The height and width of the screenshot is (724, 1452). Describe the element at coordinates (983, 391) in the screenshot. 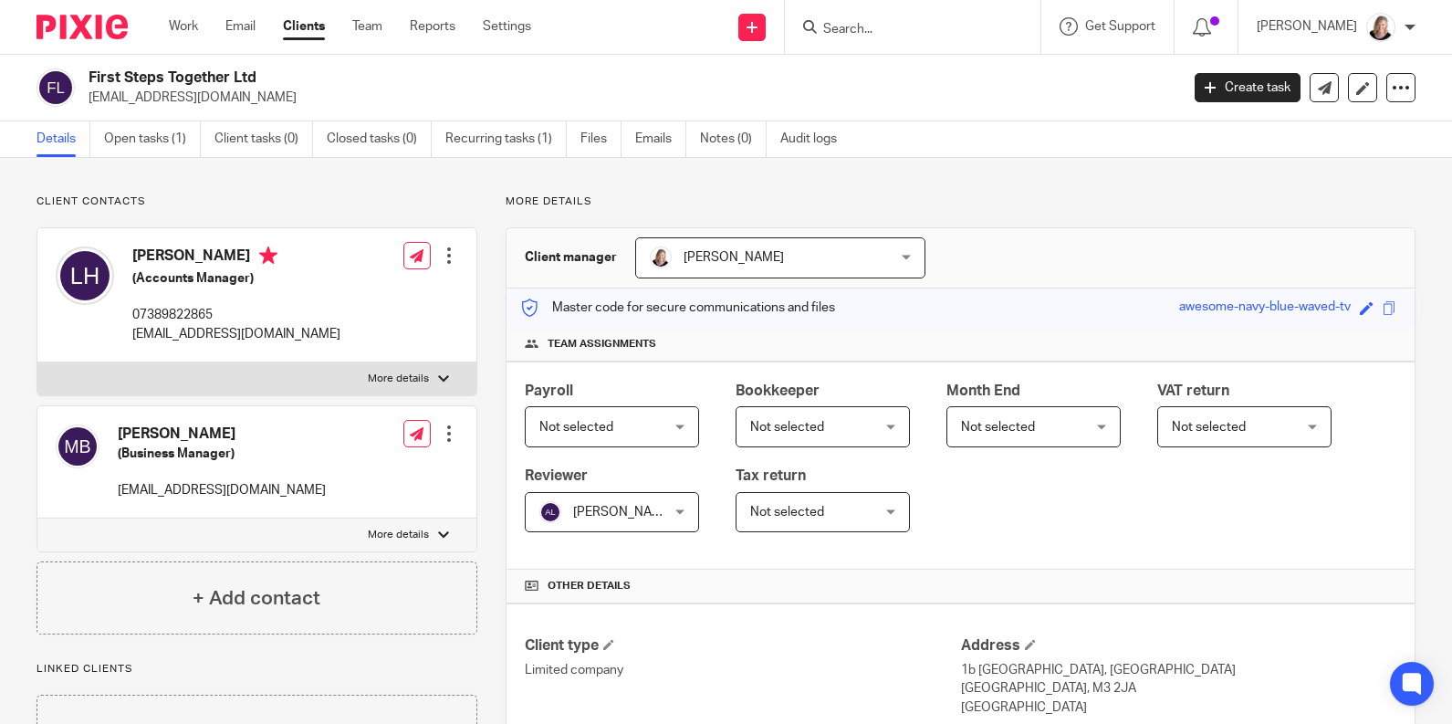

I see `span: Month End` at that location.